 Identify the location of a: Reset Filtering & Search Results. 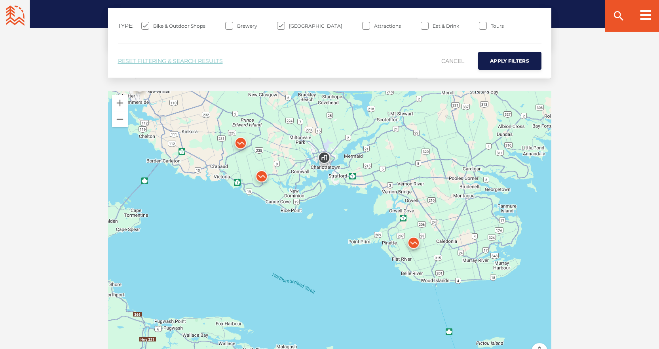
(170, 61).